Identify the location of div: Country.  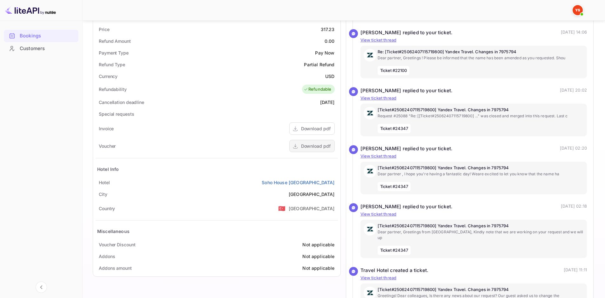
(107, 209).